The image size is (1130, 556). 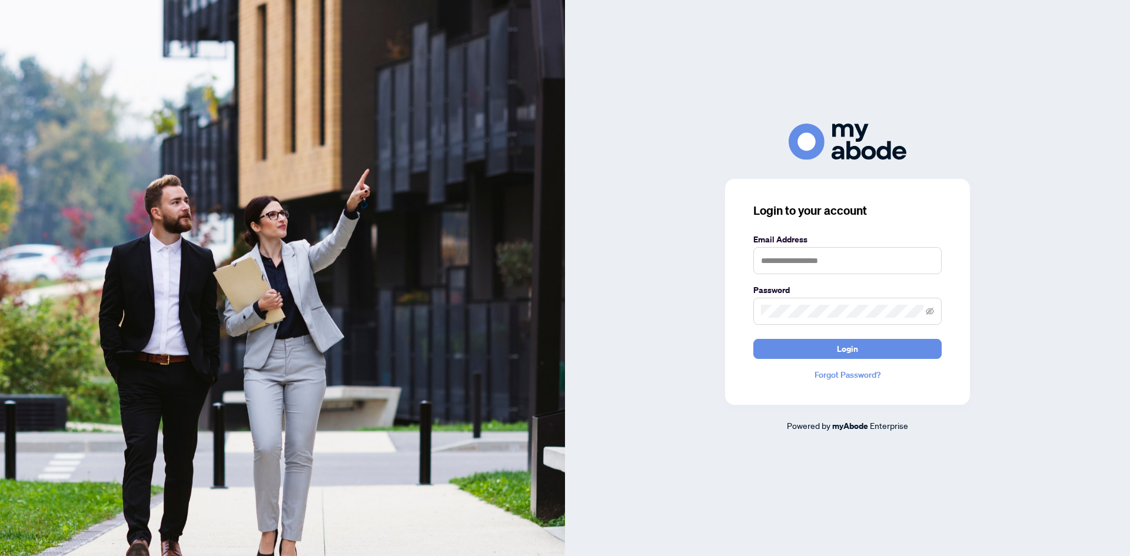 What do you see at coordinates (930, 311) in the screenshot?
I see `span: eye-invisible` at bounding box center [930, 311].